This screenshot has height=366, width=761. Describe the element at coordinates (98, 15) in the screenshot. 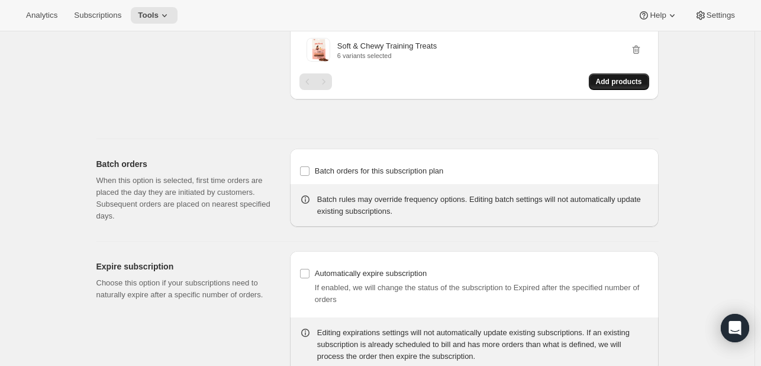

I see `span: Subscriptions` at that location.